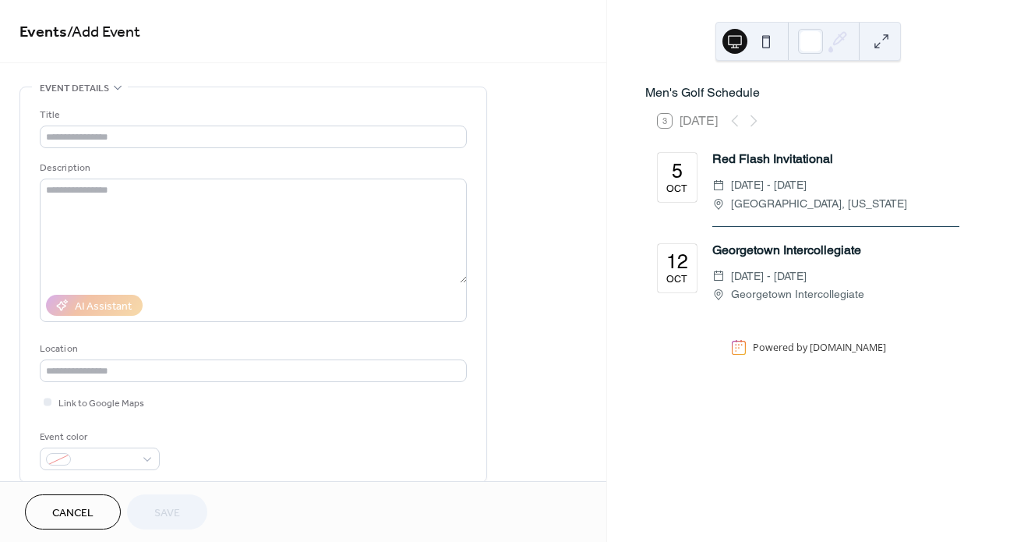 This screenshot has height=542, width=1010. What do you see at coordinates (252, 115) in the screenshot?
I see `div: Title` at bounding box center [252, 115].